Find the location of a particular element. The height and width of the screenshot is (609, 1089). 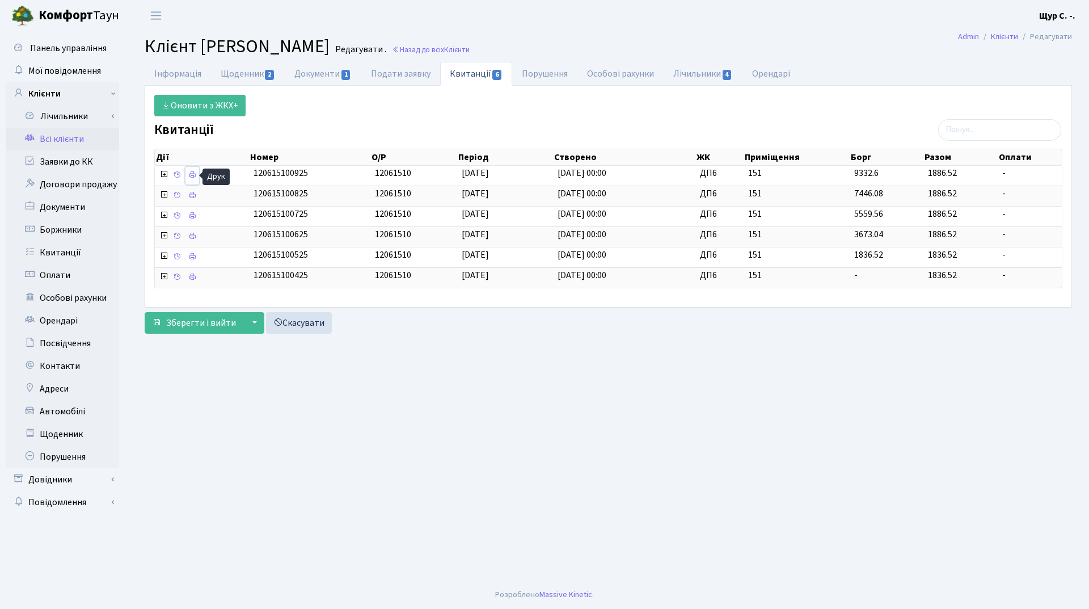

a: Довідники is located at coordinates (62, 479).